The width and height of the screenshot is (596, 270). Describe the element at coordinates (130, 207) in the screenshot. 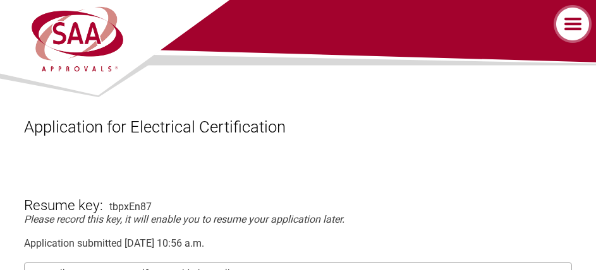

I see `div: tbpxEn87` at that location.